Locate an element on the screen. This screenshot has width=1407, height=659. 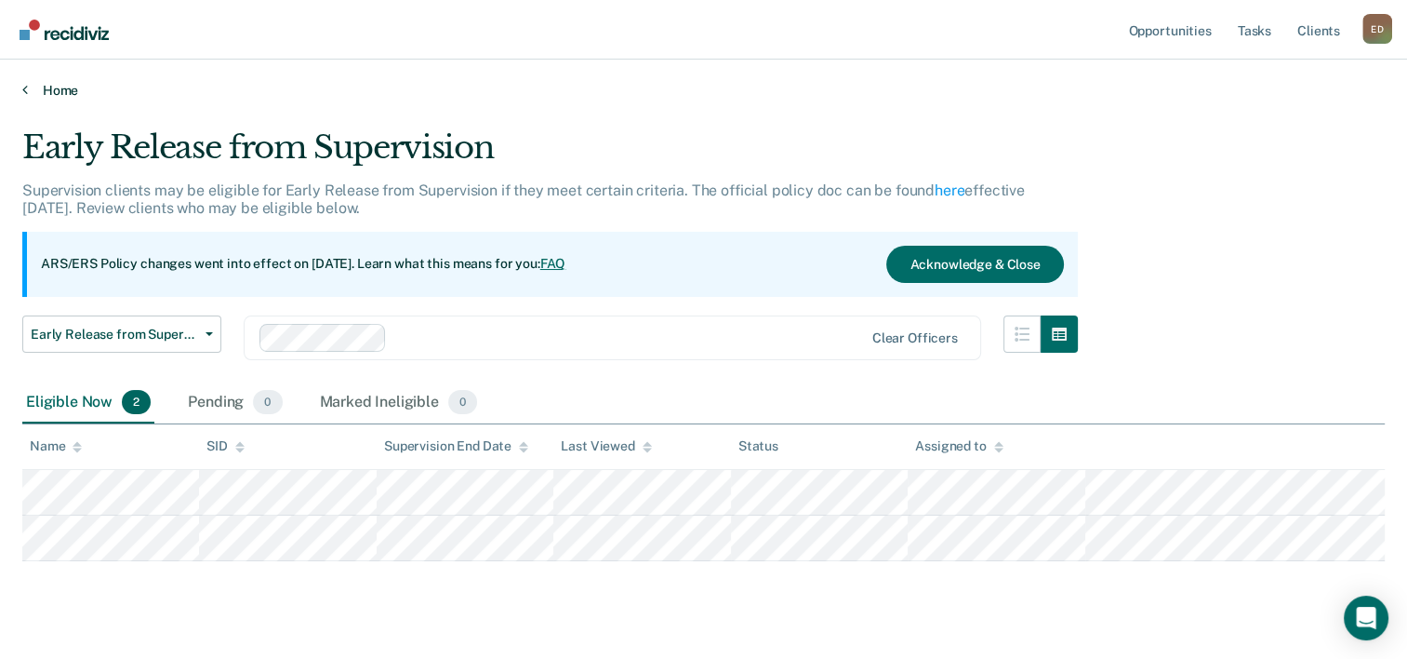
div: Early Release from Supervision is located at coordinates (550, 154).